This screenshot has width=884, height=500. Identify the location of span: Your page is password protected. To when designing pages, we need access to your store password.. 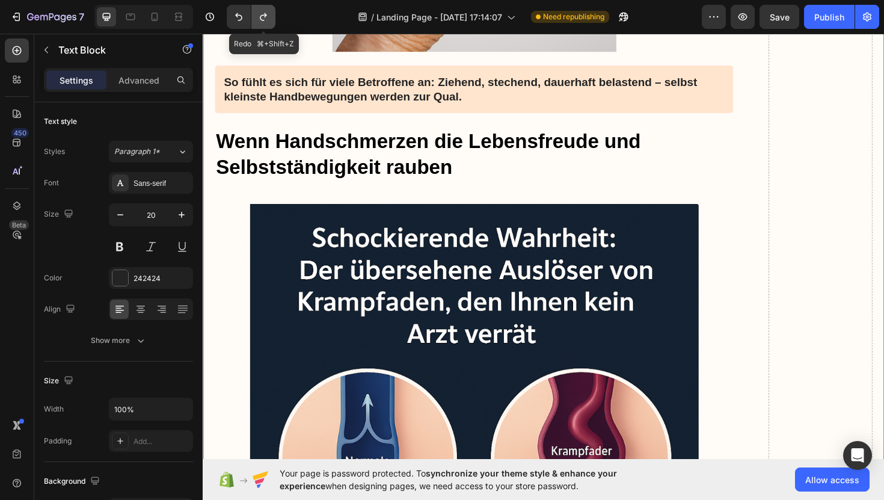
(472, 480).